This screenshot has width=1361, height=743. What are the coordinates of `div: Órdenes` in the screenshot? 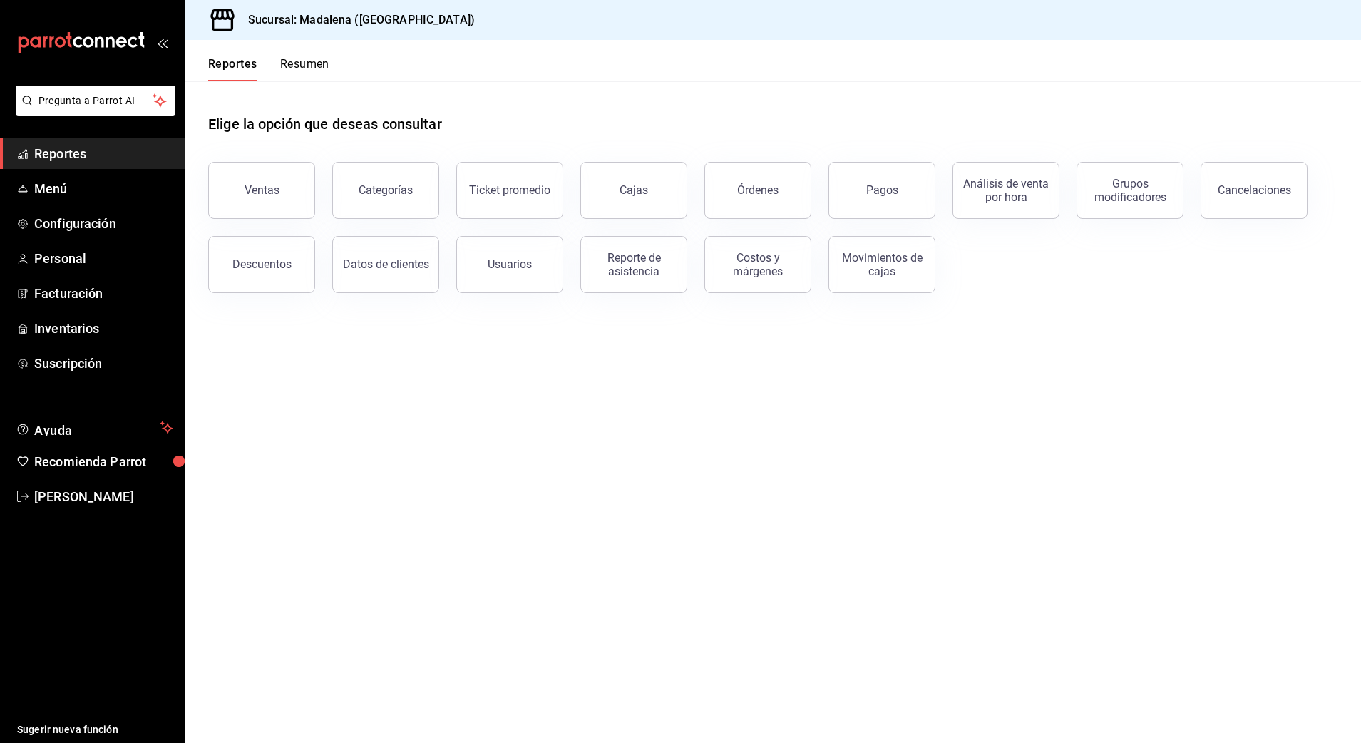 It's located at (758, 190).